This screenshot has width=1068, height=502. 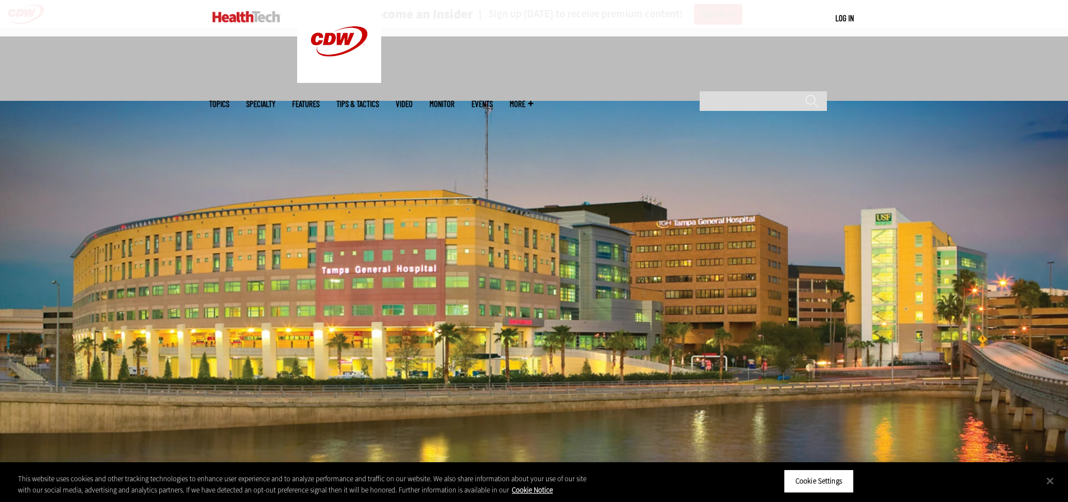 What do you see at coordinates (339, 80) in the screenshot?
I see `a: CDW` at bounding box center [339, 80].